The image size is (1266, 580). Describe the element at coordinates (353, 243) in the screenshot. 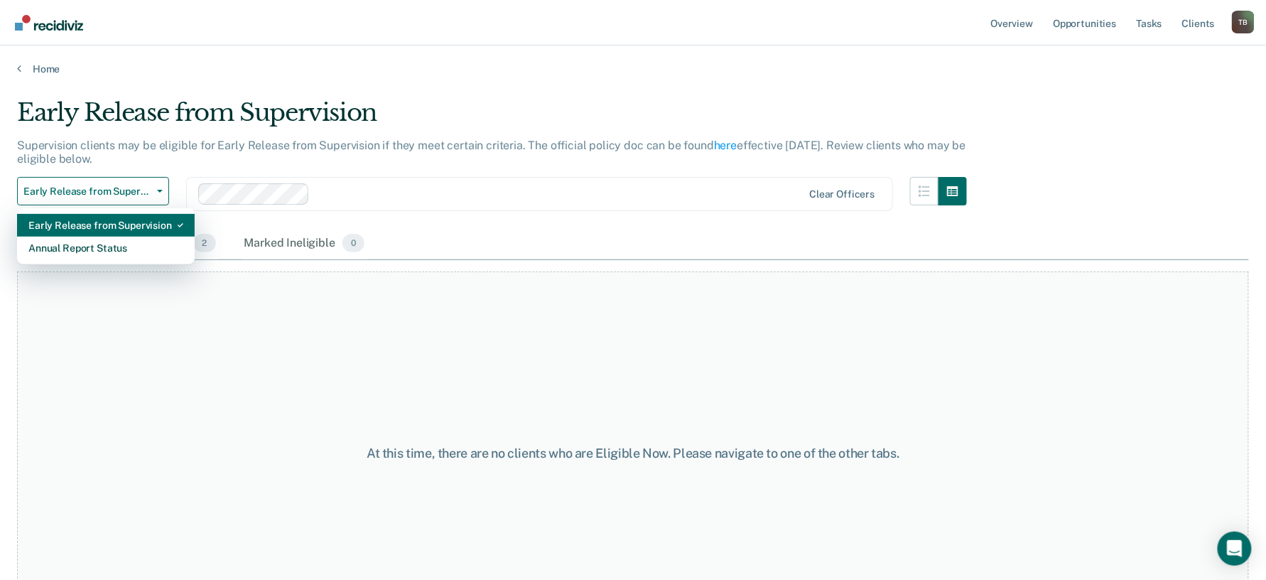

I see `span: 0` at that location.